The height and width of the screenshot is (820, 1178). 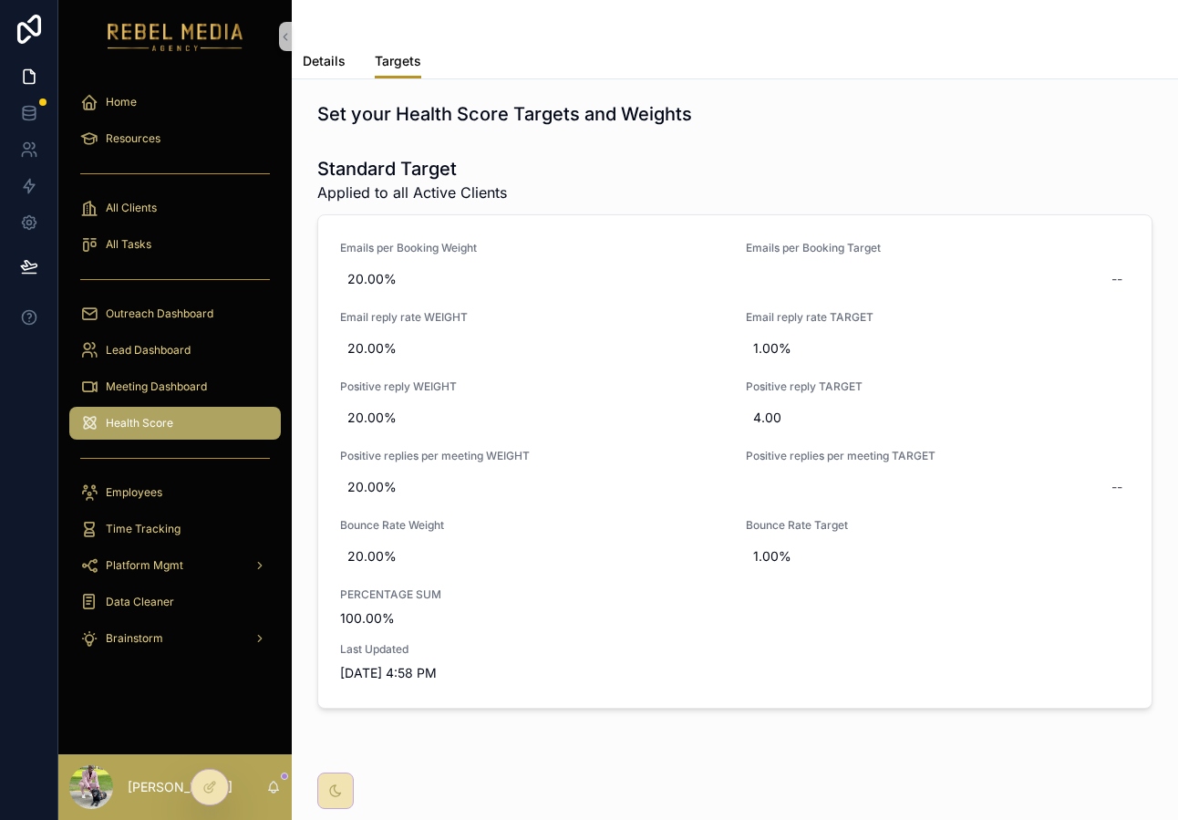 What do you see at coordinates (532, 456) in the screenshot?
I see `span: Positive replies per meeting WEIGHT` at bounding box center [532, 456].